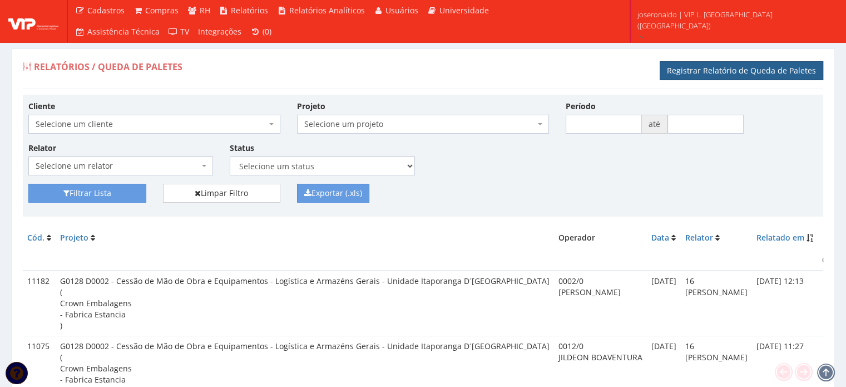 This screenshot has height=387, width=846. What do you see at coordinates (33, 21) in the screenshot?
I see `img: logo` at bounding box center [33, 21].